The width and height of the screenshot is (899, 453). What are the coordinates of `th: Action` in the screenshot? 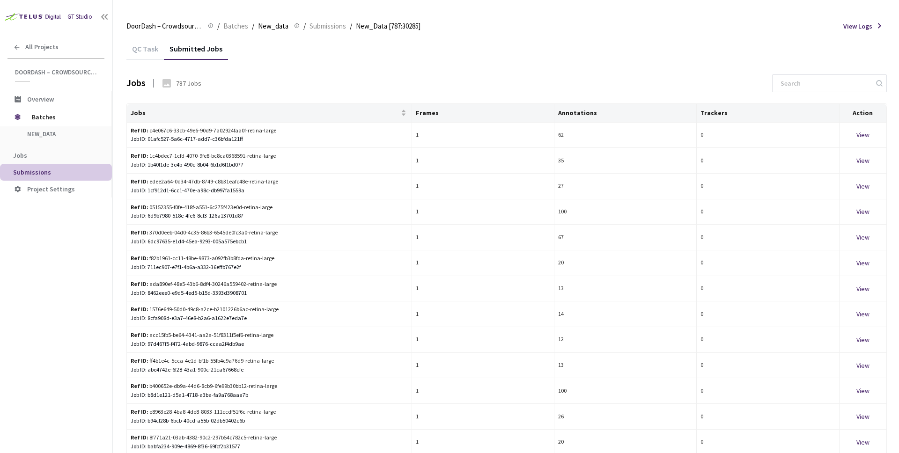 It's located at (862, 113).